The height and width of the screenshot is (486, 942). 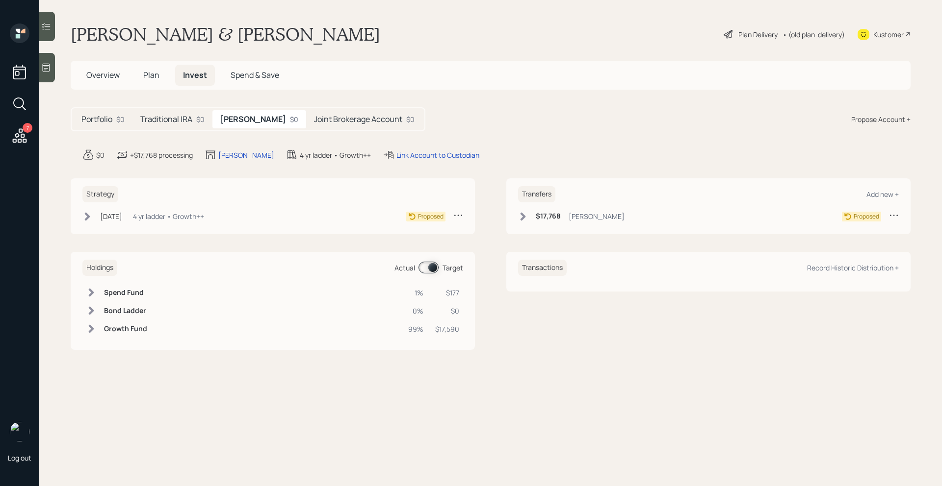 I want to click on div: Record Historic Distribution +, so click(x=852, y=268).